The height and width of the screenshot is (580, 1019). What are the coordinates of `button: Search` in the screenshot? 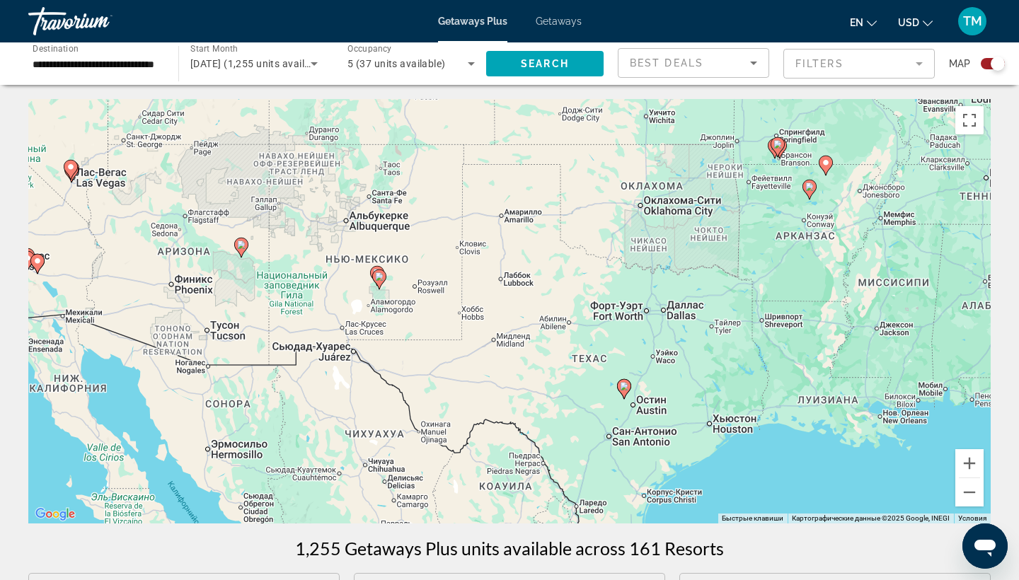 It's located at (545, 64).